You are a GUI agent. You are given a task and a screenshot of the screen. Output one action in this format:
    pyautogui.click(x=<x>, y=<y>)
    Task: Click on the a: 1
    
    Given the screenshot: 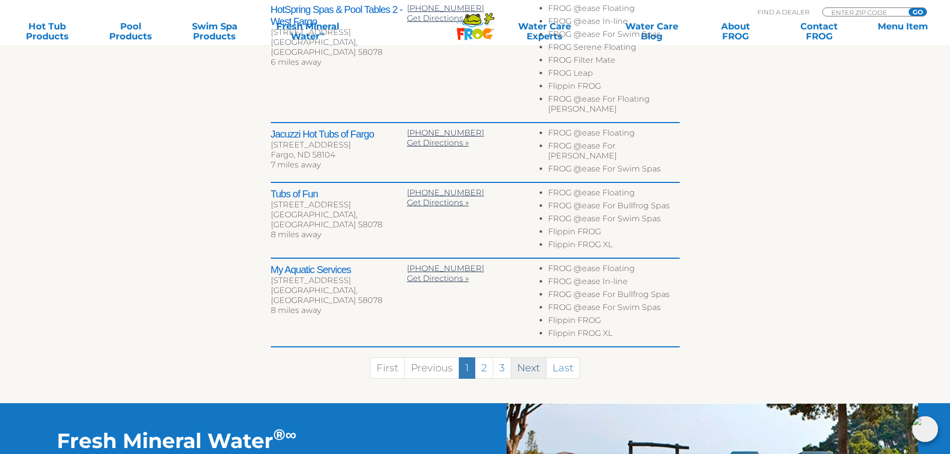 What is the action you would take?
    pyautogui.click(x=467, y=368)
    